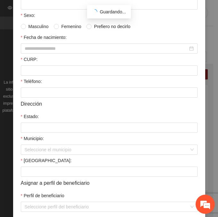 This screenshot has height=217, width=218. What do you see at coordinates (62, 159) in the screenshot?
I see `textarea: Escriba su mensaje y pulse “Intro”` at bounding box center [62, 159].